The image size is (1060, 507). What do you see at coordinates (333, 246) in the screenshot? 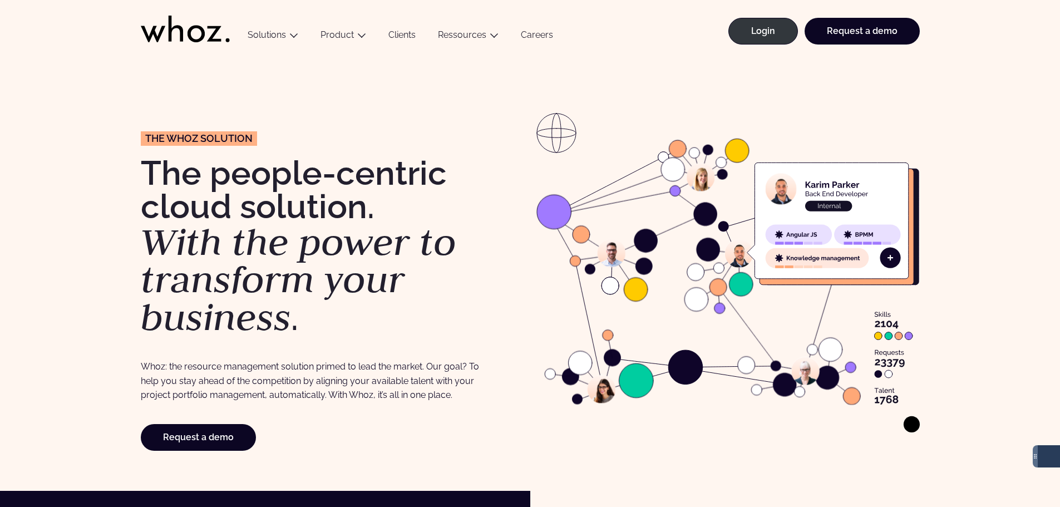
I see `h1: The people-centric cloud solution. .` at bounding box center [333, 246].